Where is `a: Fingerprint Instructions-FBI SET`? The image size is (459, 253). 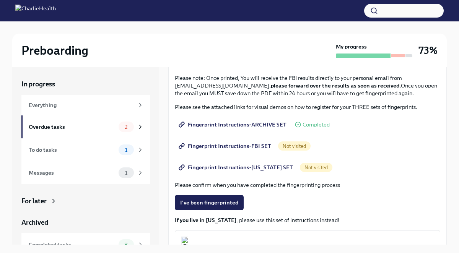 a: Fingerprint Instructions-FBI SET is located at coordinates (226, 146).